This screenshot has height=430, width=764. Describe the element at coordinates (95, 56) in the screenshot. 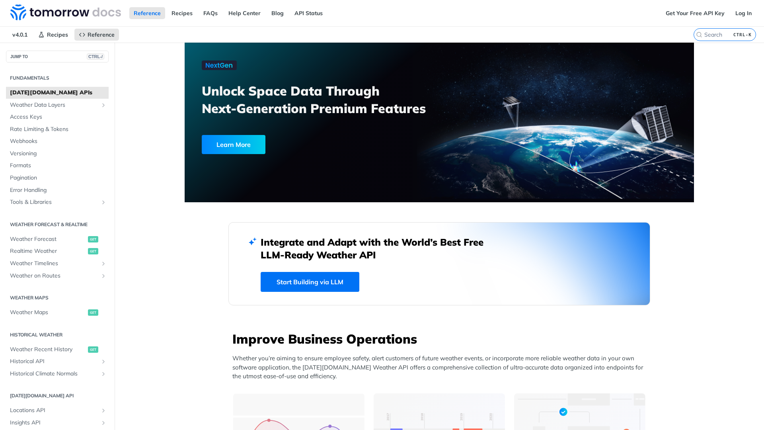

I see `span: CTRL-/` at that location.